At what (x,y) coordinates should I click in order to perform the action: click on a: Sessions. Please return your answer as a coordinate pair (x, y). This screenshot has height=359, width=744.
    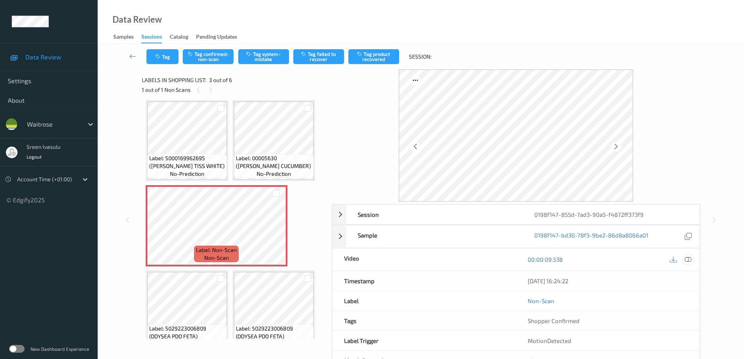
    Looking at the image, I should click on (155, 37).